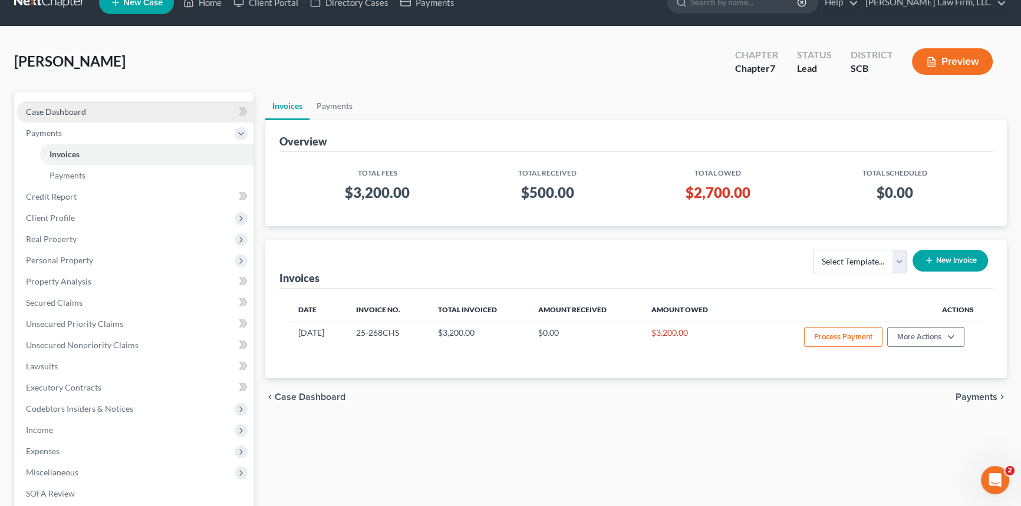 The height and width of the screenshot is (506, 1021). What do you see at coordinates (51, 196) in the screenshot?
I see `span: Credit Report` at bounding box center [51, 196].